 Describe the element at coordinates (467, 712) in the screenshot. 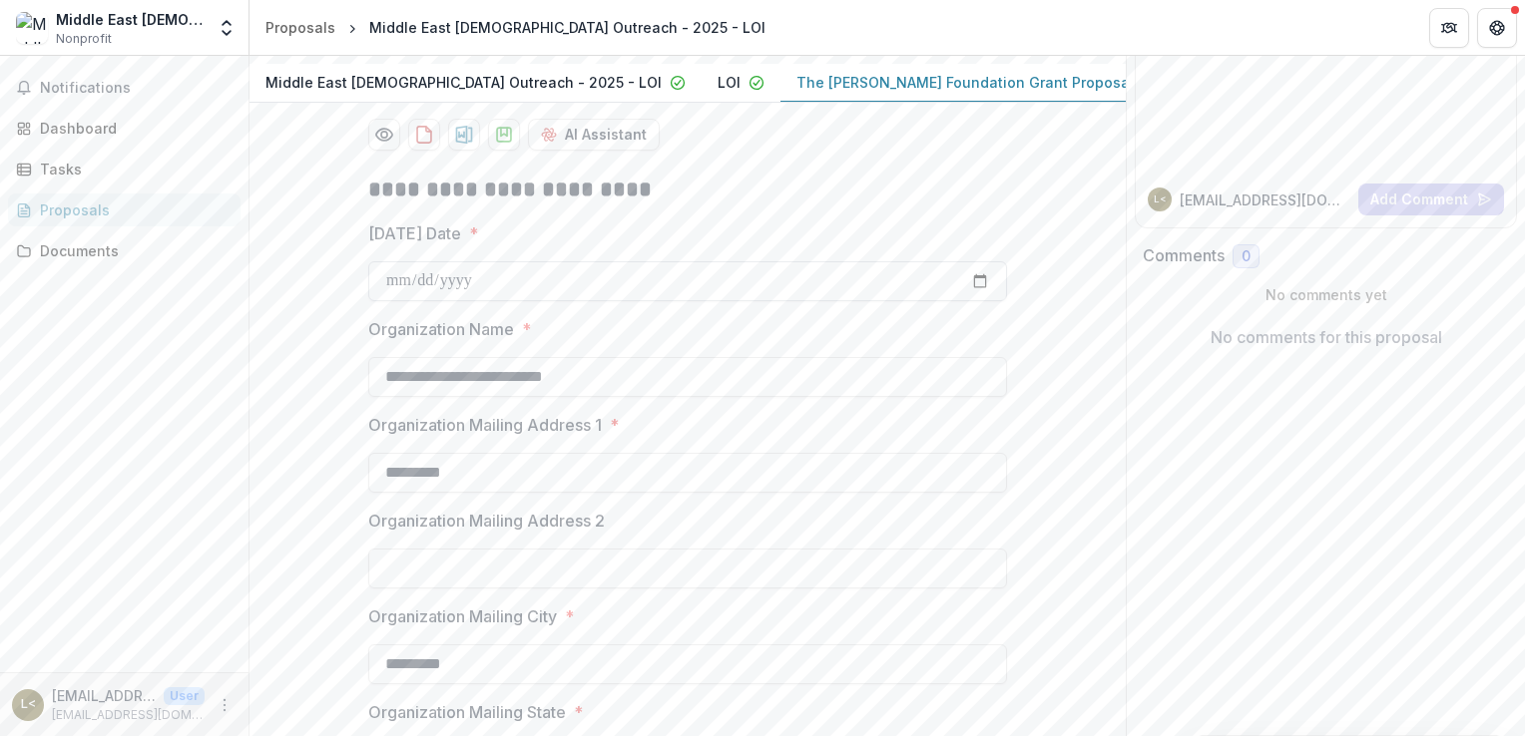

I see `p: Organization Mailing State` at that location.